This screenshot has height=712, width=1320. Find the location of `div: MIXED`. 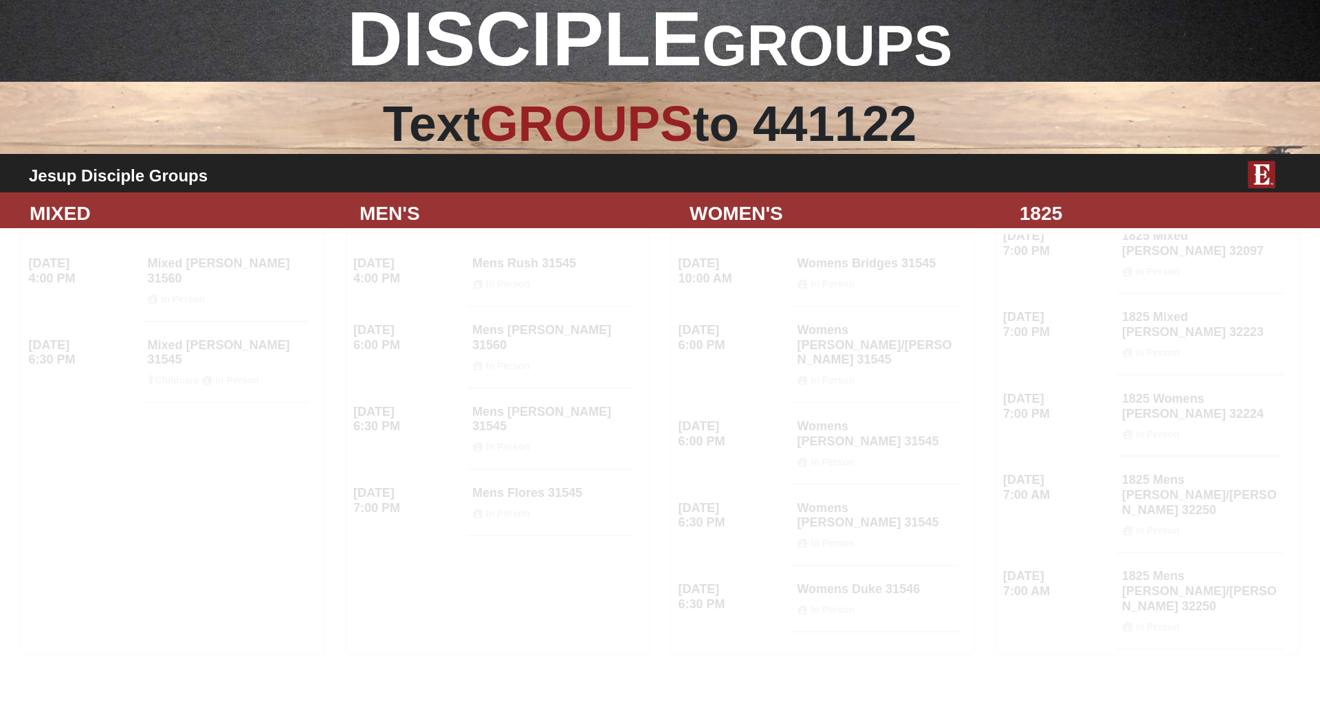

div: MIXED is located at coordinates (184, 214).